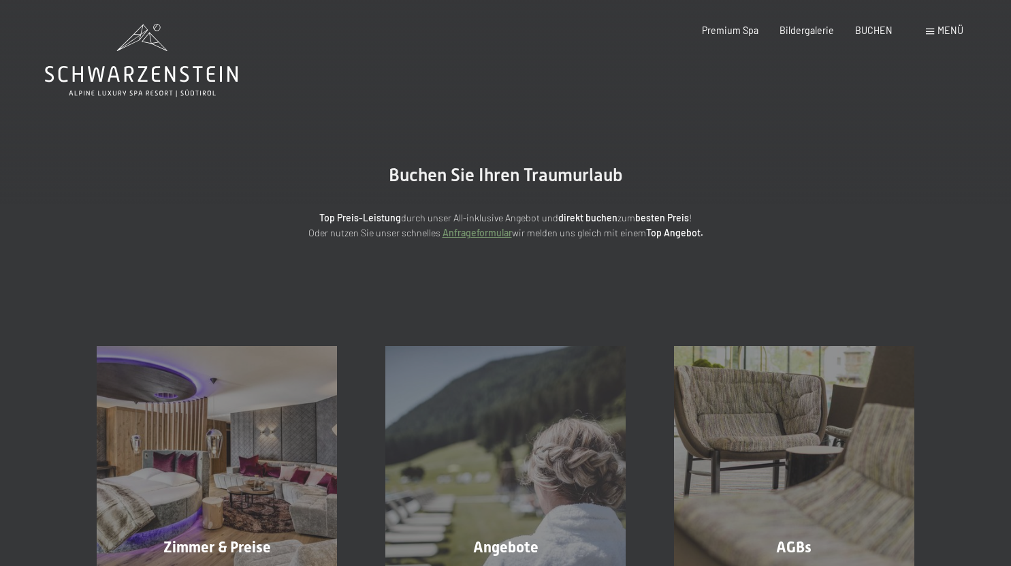  I want to click on span: Zimmer & Preise, so click(217, 547).